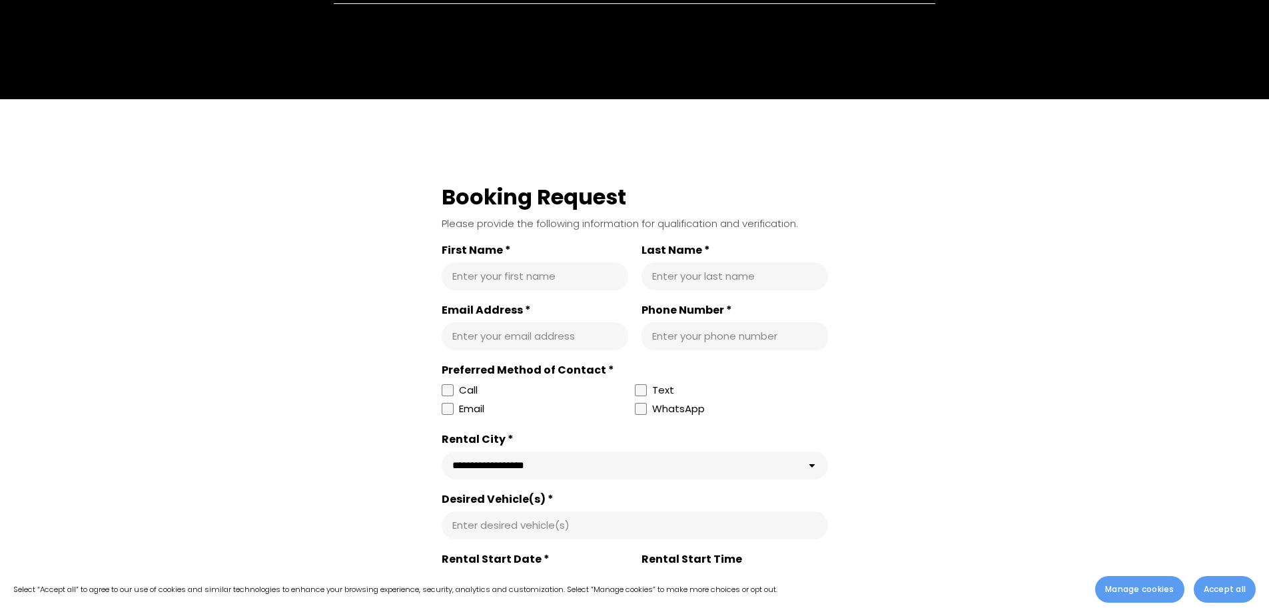 The height and width of the screenshot is (612, 1269). Describe the element at coordinates (734, 310) in the screenshot. I see `label: Phone Number *` at that location.